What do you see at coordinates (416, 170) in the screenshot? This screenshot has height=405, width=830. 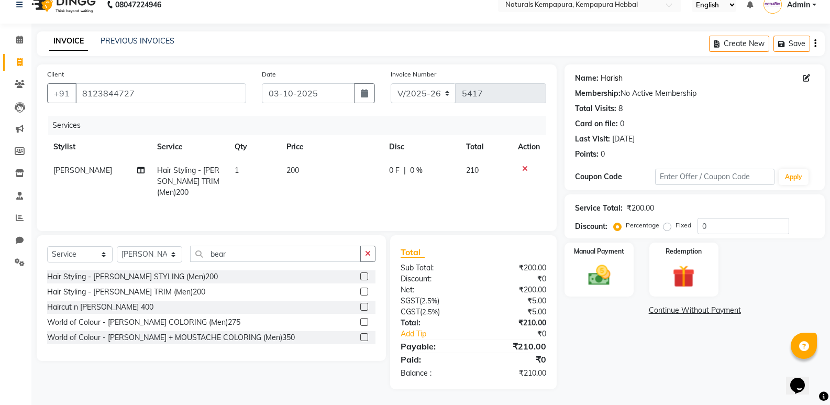 I see `span: 0 %` at bounding box center [416, 170].